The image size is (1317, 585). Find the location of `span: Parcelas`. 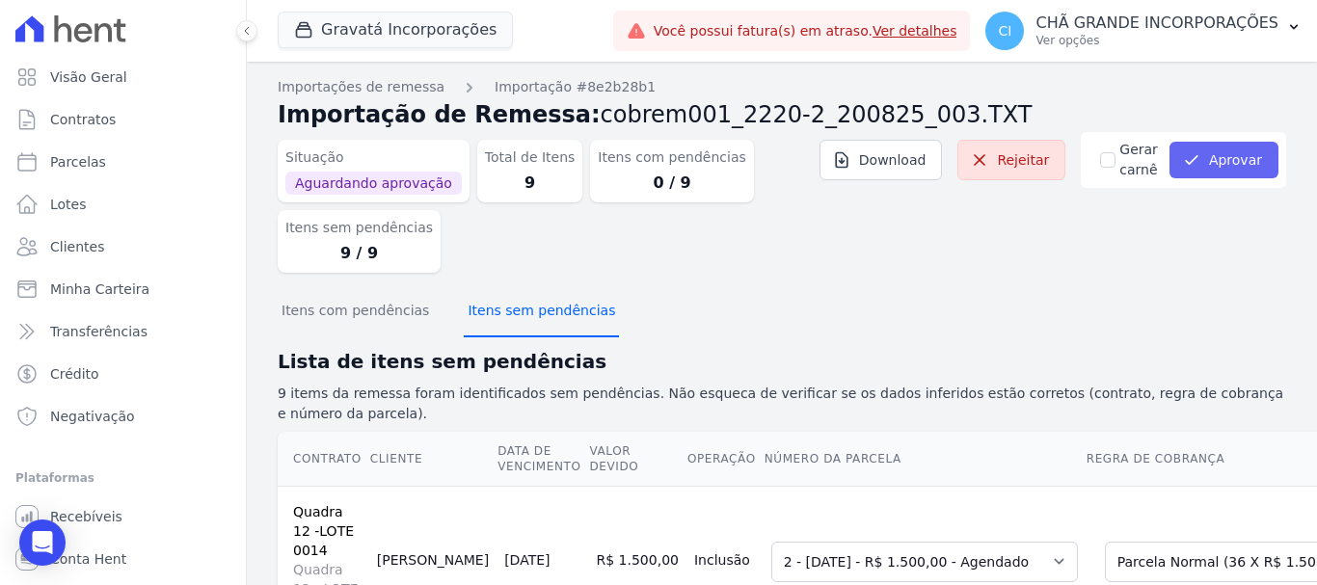

span: Parcelas is located at coordinates (78, 162).